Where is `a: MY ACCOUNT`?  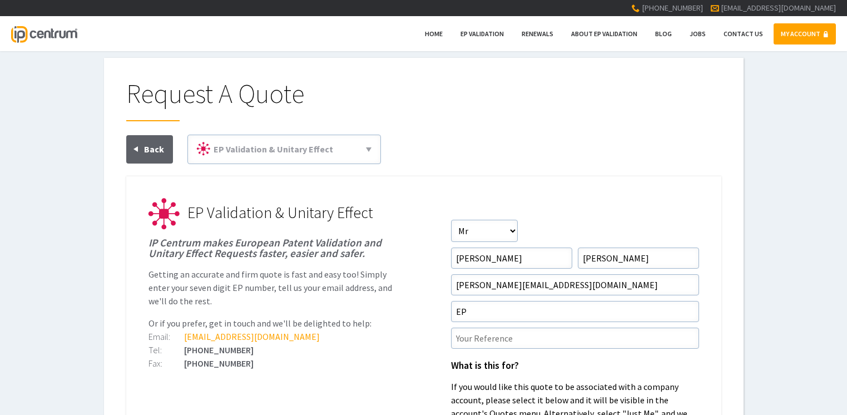 a: MY ACCOUNT is located at coordinates (805, 34).